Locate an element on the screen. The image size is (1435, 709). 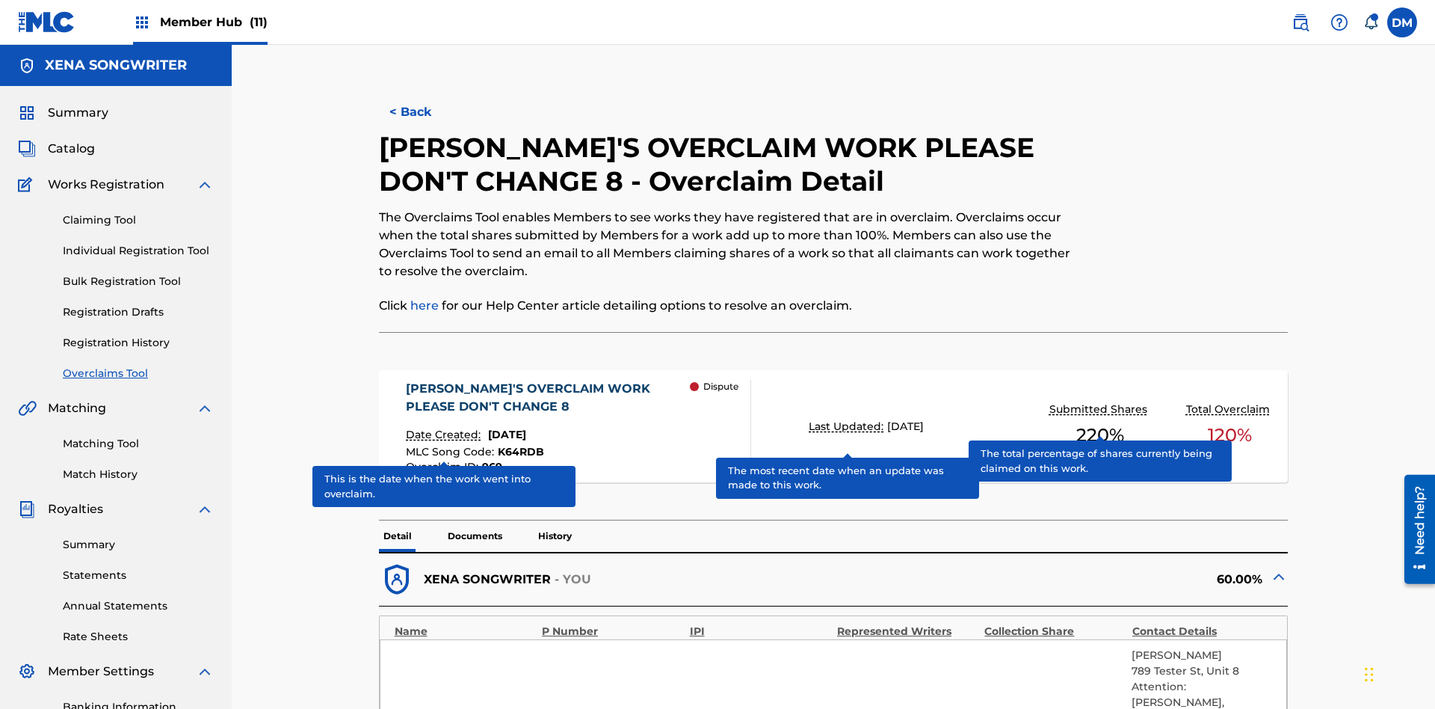
span: K64RDB is located at coordinates (521, 452).